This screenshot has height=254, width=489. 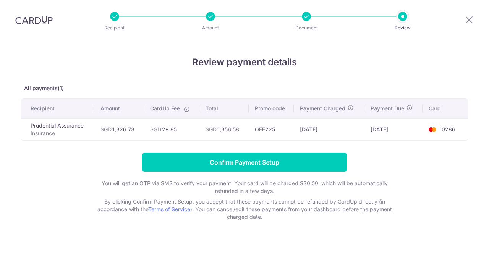 What do you see at coordinates (224, 109) in the screenshot?
I see `th: Total` at bounding box center [224, 109].